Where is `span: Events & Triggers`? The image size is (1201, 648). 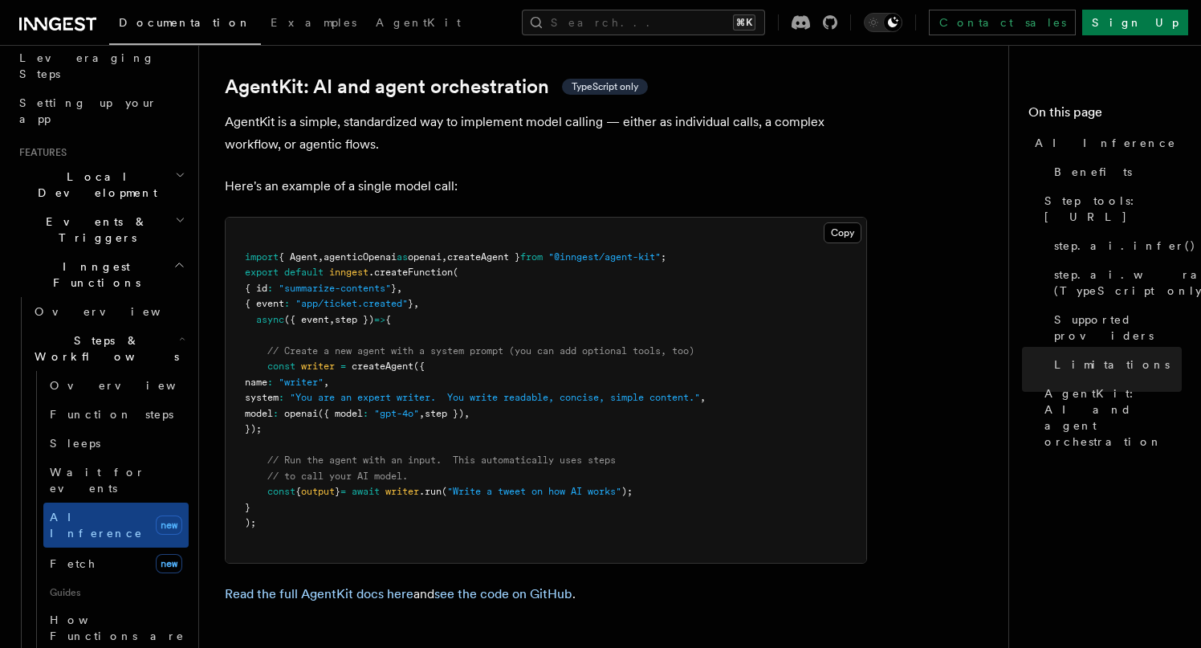
span: Events & Triggers is located at coordinates (94, 230).